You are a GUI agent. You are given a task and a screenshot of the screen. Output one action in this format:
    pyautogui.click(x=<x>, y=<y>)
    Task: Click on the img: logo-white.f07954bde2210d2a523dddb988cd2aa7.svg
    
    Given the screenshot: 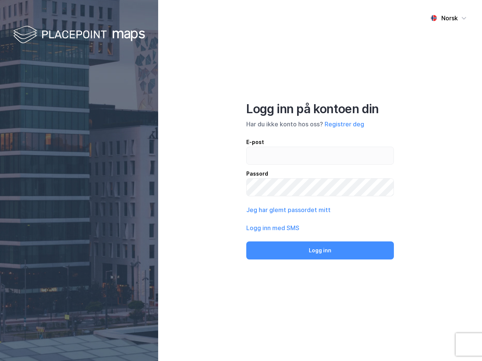 What is the action you would take?
    pyautogui.click(x=79, y=35)
    